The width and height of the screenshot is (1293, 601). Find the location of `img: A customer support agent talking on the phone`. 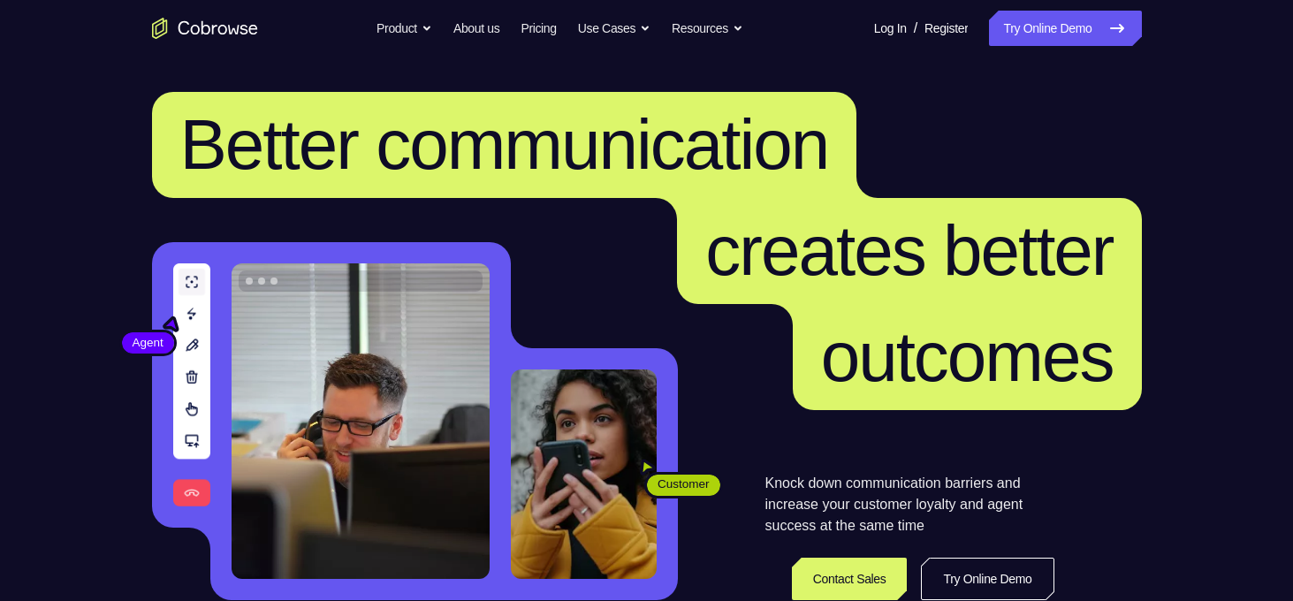

img: A customer support agent talking on the phone is located at coordinates (361, 421).